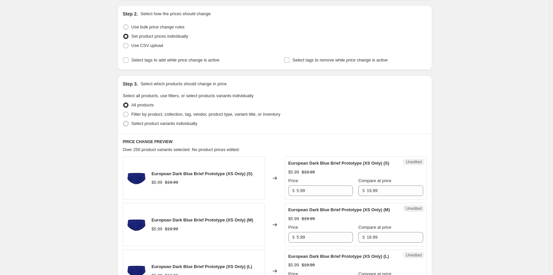 This screenshot has height=275, width=553. What do you see at coordinates (158, 27) in the screenshot?
I see `span: Use bulk price change rules` at bounding box center [158, 27].